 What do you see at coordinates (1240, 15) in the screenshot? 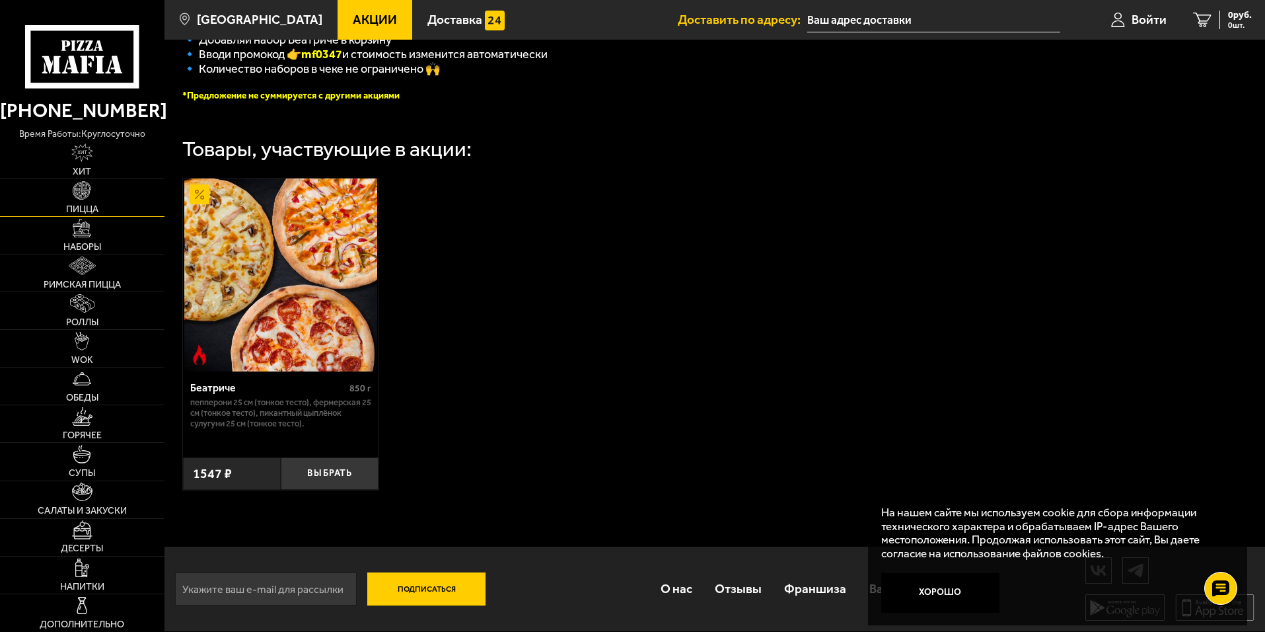
I see `span: 0 руб.` at bounding box center [1240, 15].